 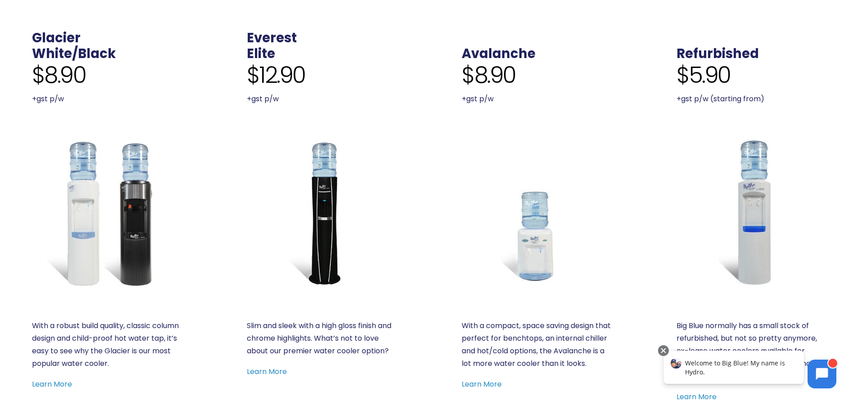 What do you see at coordinates (536, 345) in the screenshot?
I see `p: With a compact, space saving design that perfect for benchtops, an internal chiller and hot/cold ...` at bounding box center [536, 345].